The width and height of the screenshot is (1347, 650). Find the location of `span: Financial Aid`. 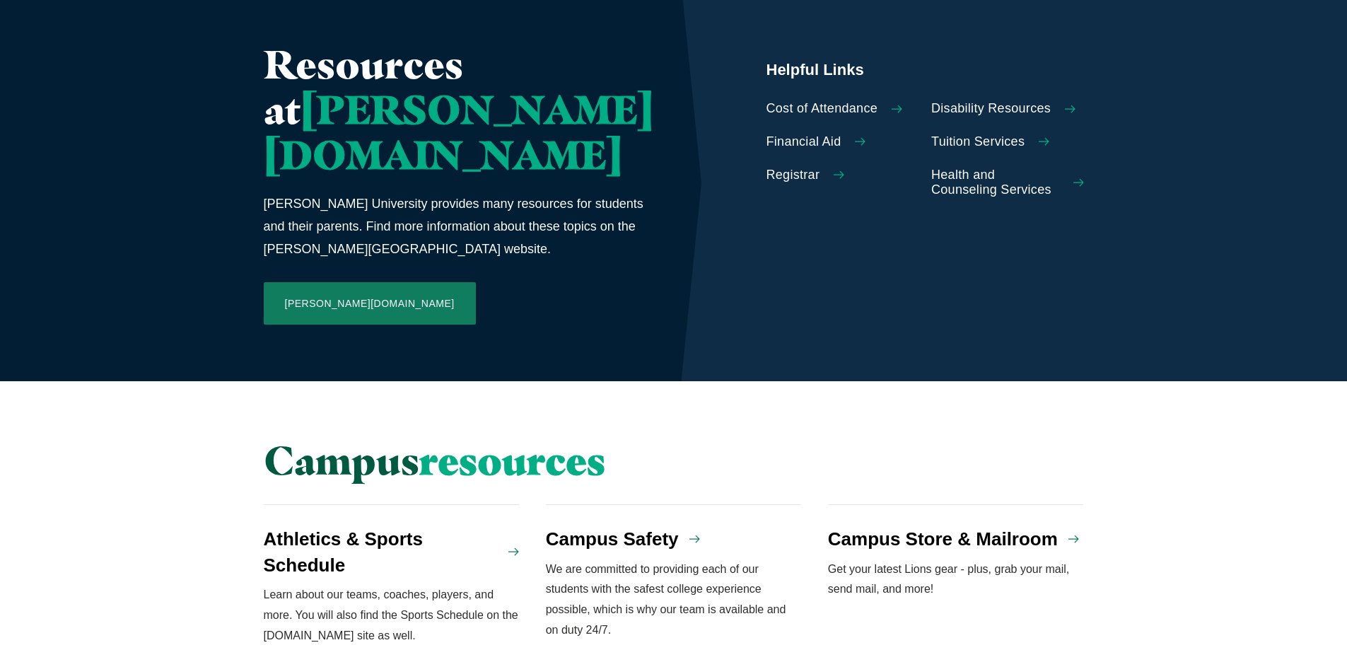

span: Financial Aid is located at coordinates (804, 142).